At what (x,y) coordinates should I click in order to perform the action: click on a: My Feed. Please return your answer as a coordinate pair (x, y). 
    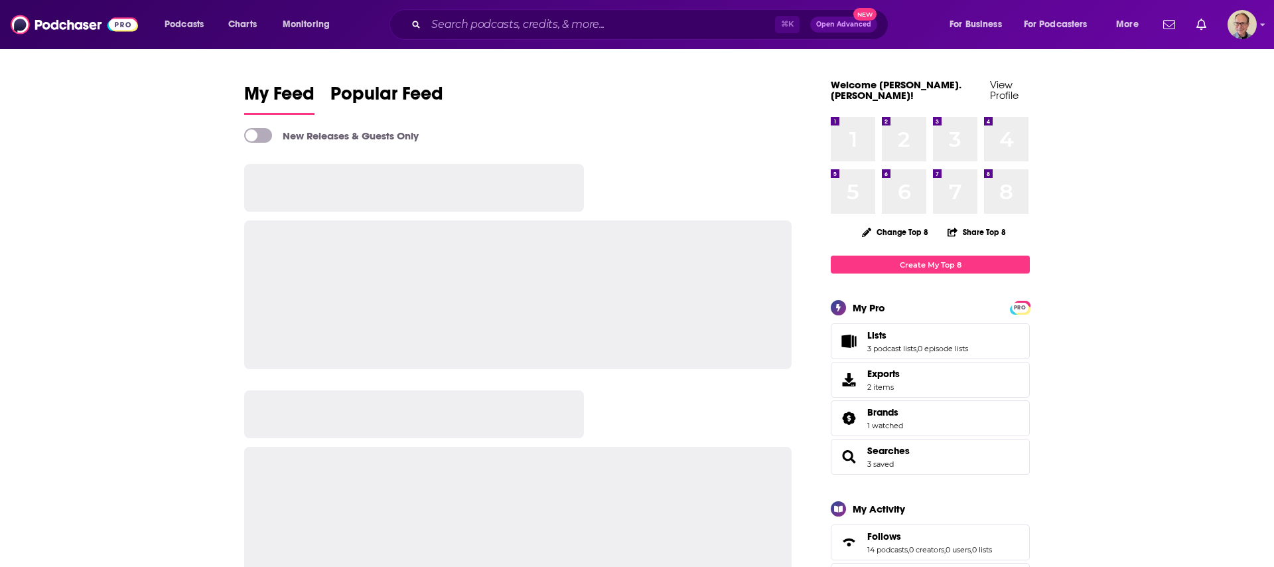
    Looking at the image, I should click on (279, 98).